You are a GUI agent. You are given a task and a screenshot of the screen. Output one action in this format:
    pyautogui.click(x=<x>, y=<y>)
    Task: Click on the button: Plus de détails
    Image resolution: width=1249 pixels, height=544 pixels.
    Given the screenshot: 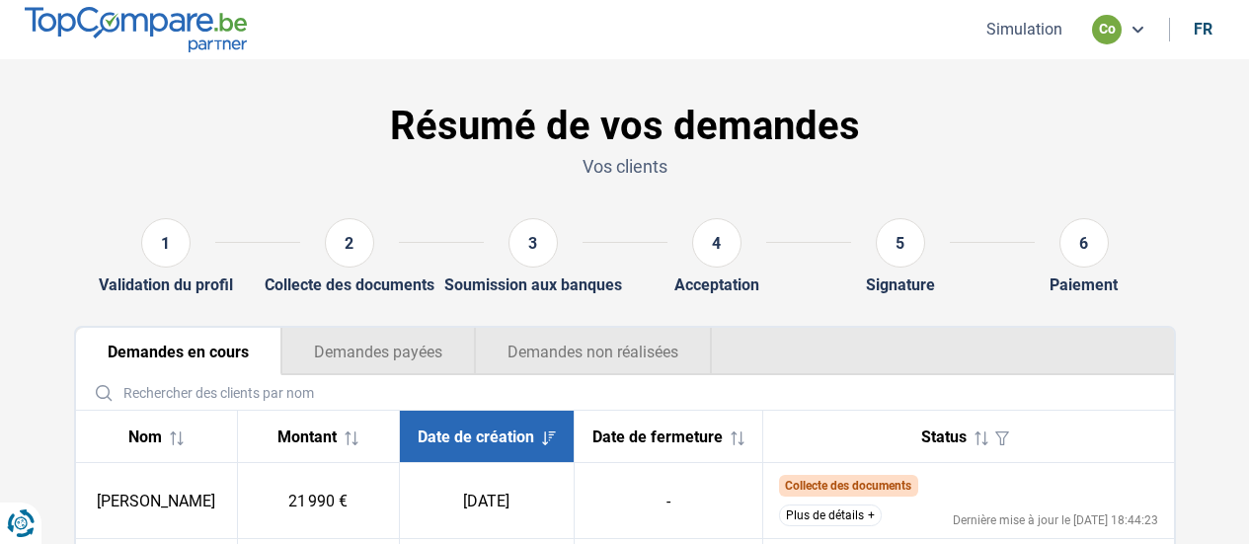 What is the action you would take?
    pyautogui.click(x=830, y=515)
    